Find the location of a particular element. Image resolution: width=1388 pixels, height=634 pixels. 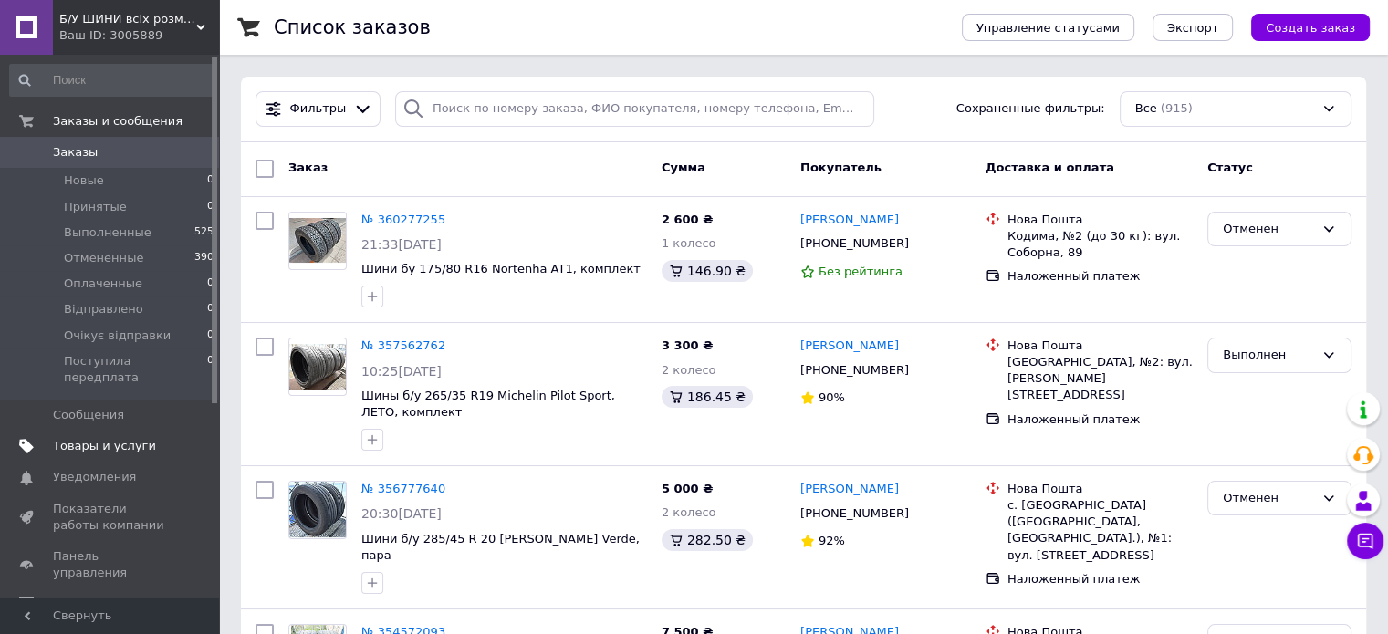

a: Шины б/у 265/35 R19 Michelin Pilot Sport, ЛЕТО, комплект is located at coordinates (488, 404).